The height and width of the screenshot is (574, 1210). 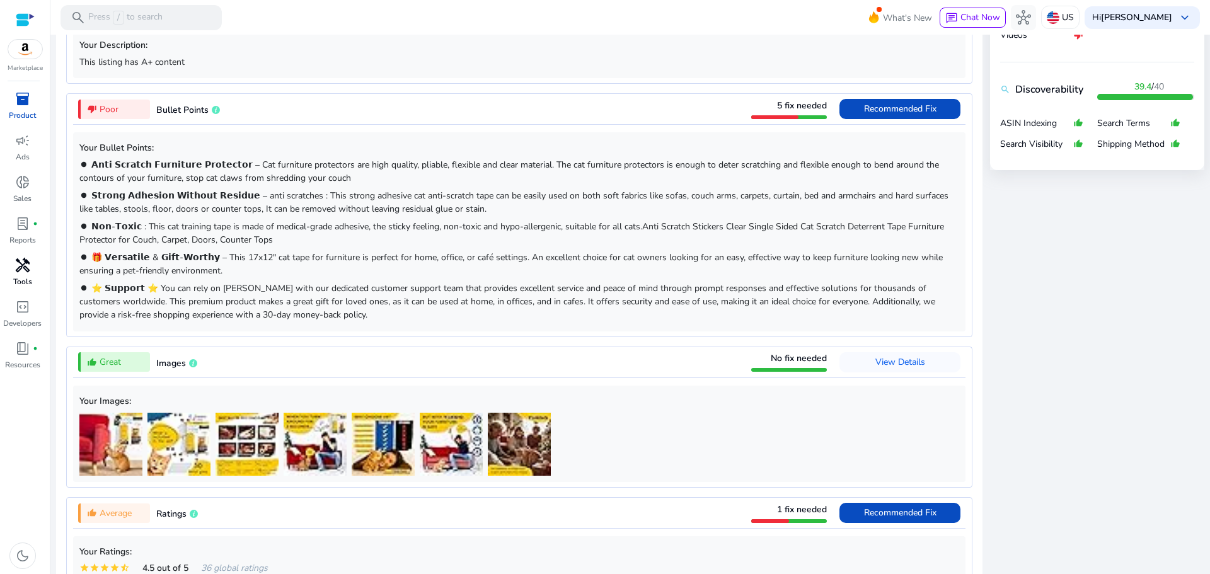 I want to click on h5: Your Bullet Points:, so click(x=519, y=148).